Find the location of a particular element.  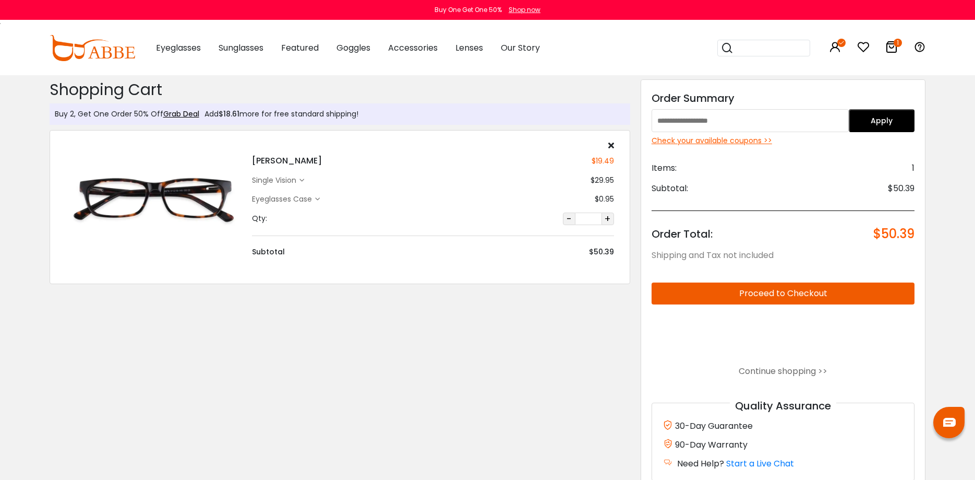

div: Subtotal is located at coordinates (268, 252).